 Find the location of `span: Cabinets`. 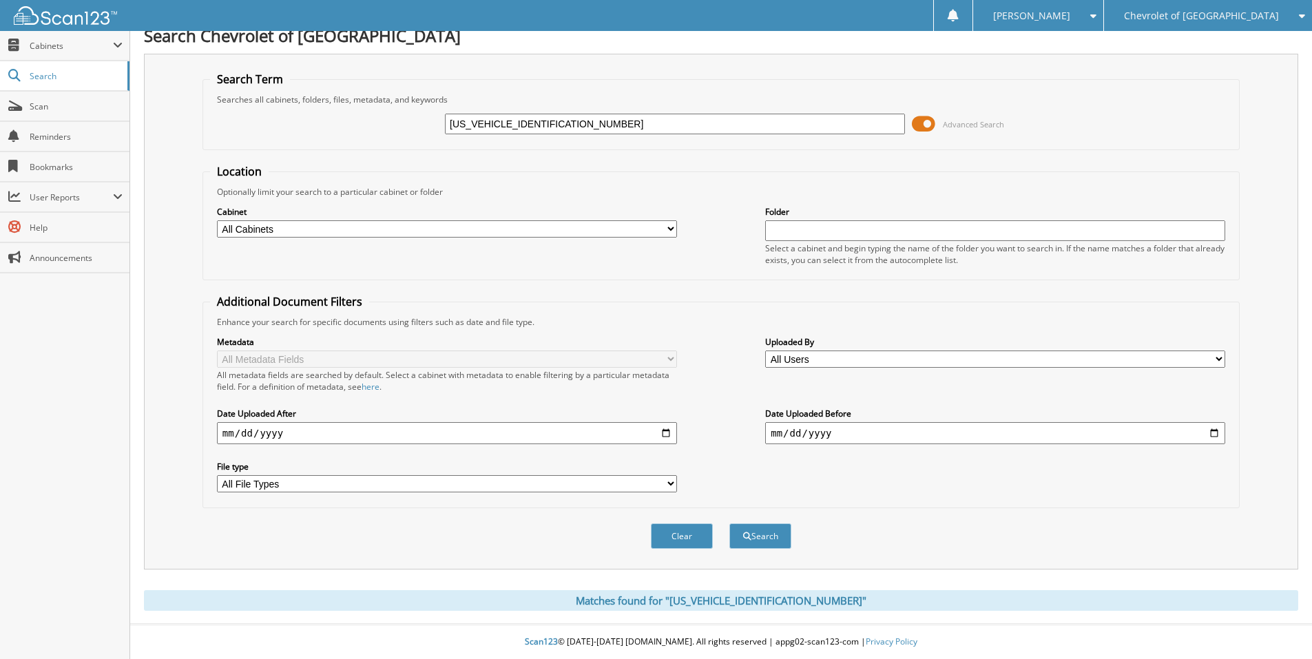

span: Cabinets is located at coordinates (71, 45).